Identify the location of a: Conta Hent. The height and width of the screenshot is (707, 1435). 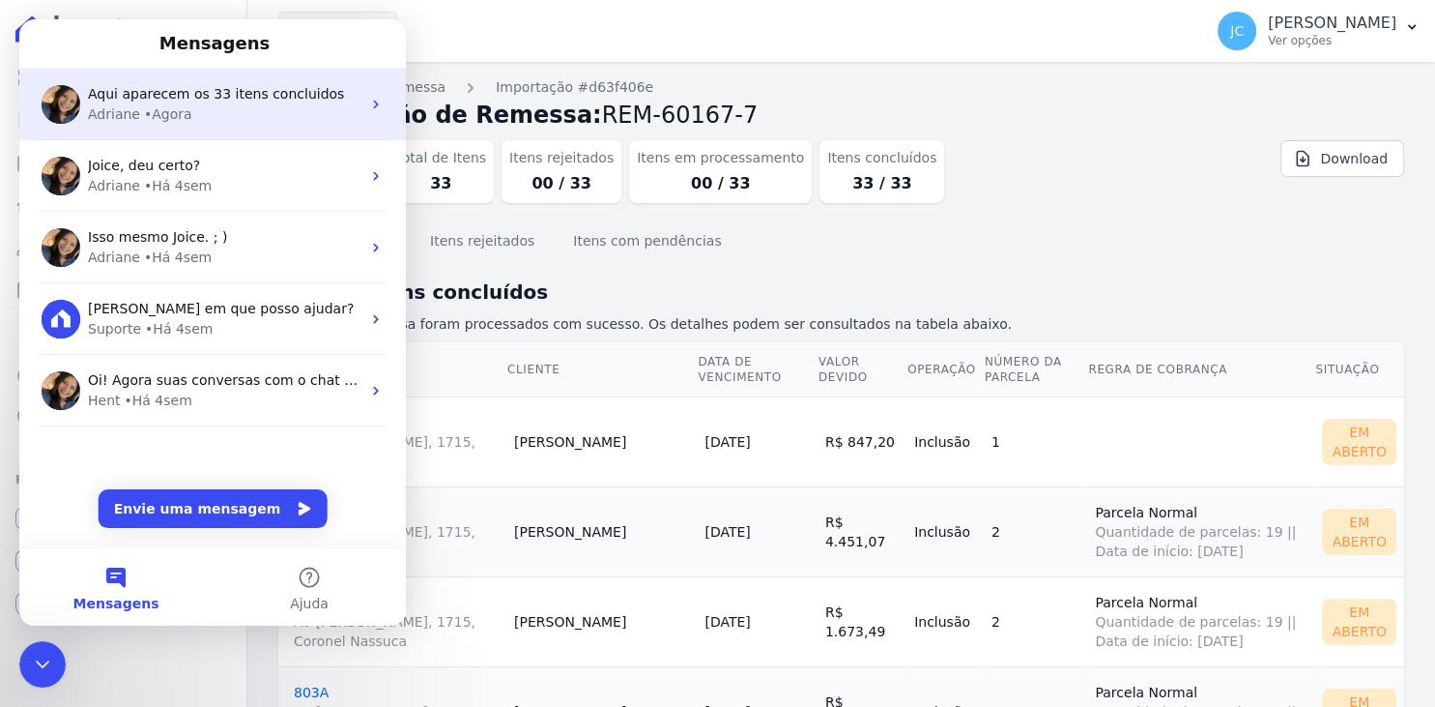
(123, 561).